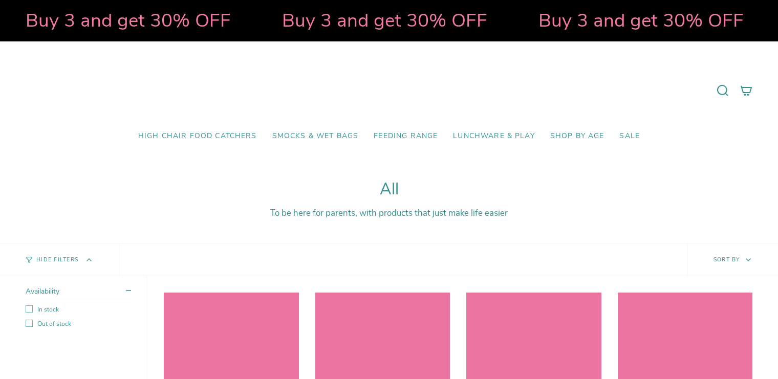 The image size is (778, 379). Describe the element at coordinates (389, 189) in the screenshot. I see `h1: All` at that location.